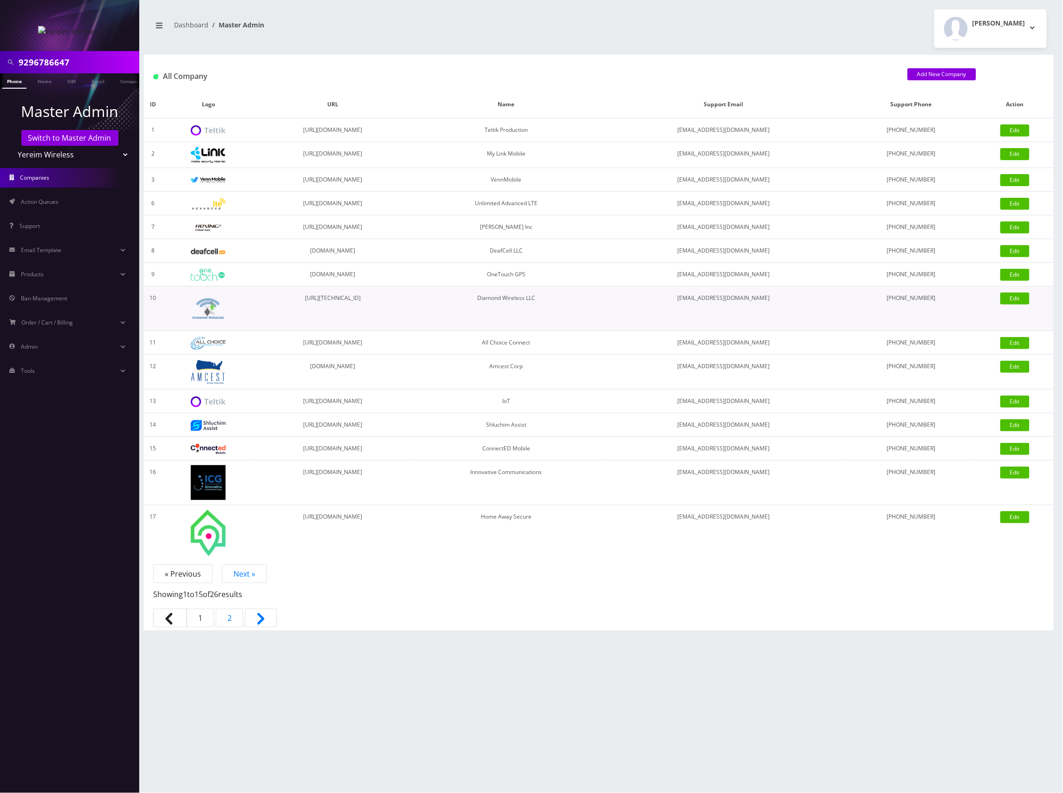 The height and width of the screenshot is (793, 1063). I want to click on img: Rexing Inc, so click(208, 227).